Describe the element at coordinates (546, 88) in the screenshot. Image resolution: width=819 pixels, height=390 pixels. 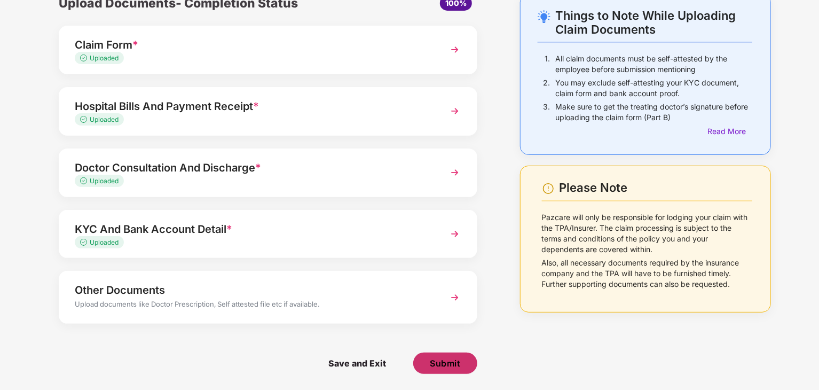
I see `p: 2.` at that location.